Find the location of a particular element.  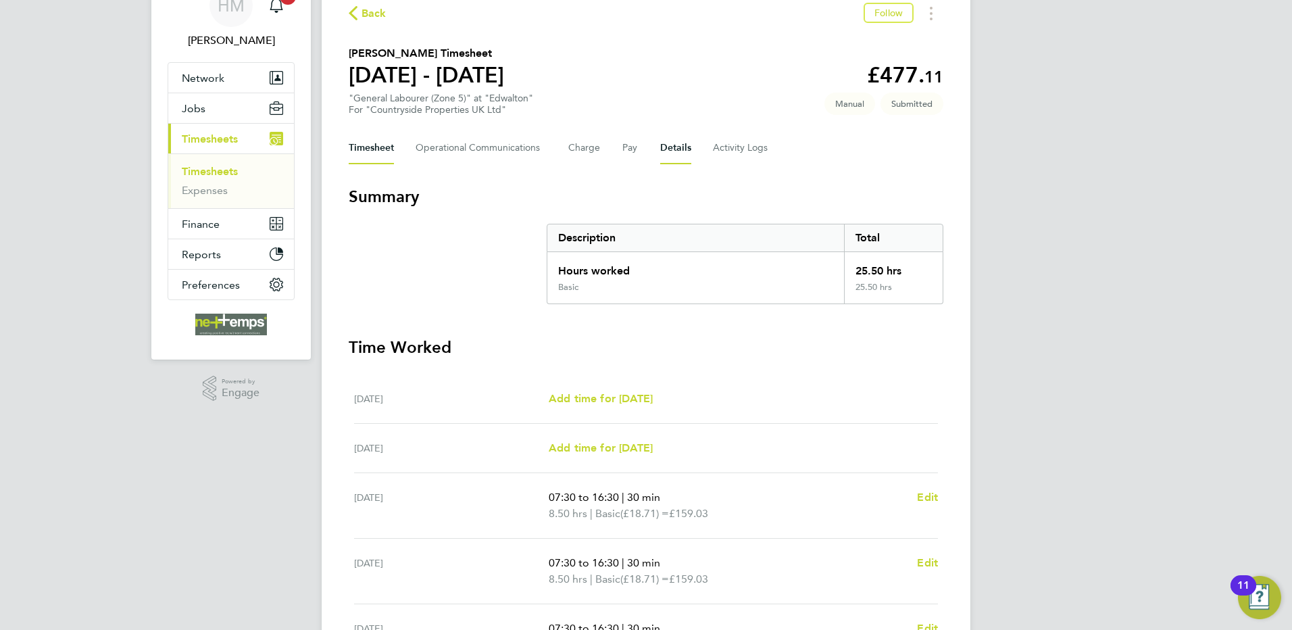

div: Hours worked is located at coordinates (695, 267).